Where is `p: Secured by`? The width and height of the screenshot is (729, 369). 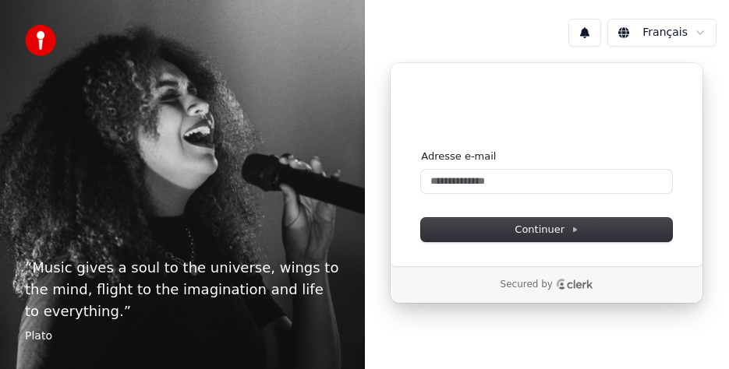 p: Secured by is located at coordinates (526, 285).